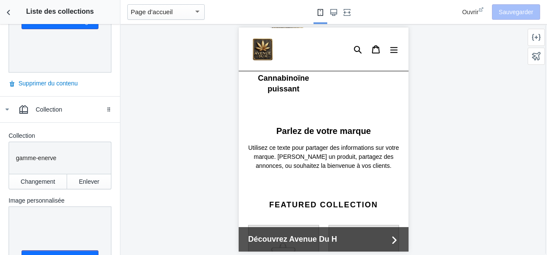 The height and width of the screenshot is (255, 547). What do you see at coordinates (60, 201) in the screenshot?
I see `label: Image personnalisée` at bounding box center [60, 201].